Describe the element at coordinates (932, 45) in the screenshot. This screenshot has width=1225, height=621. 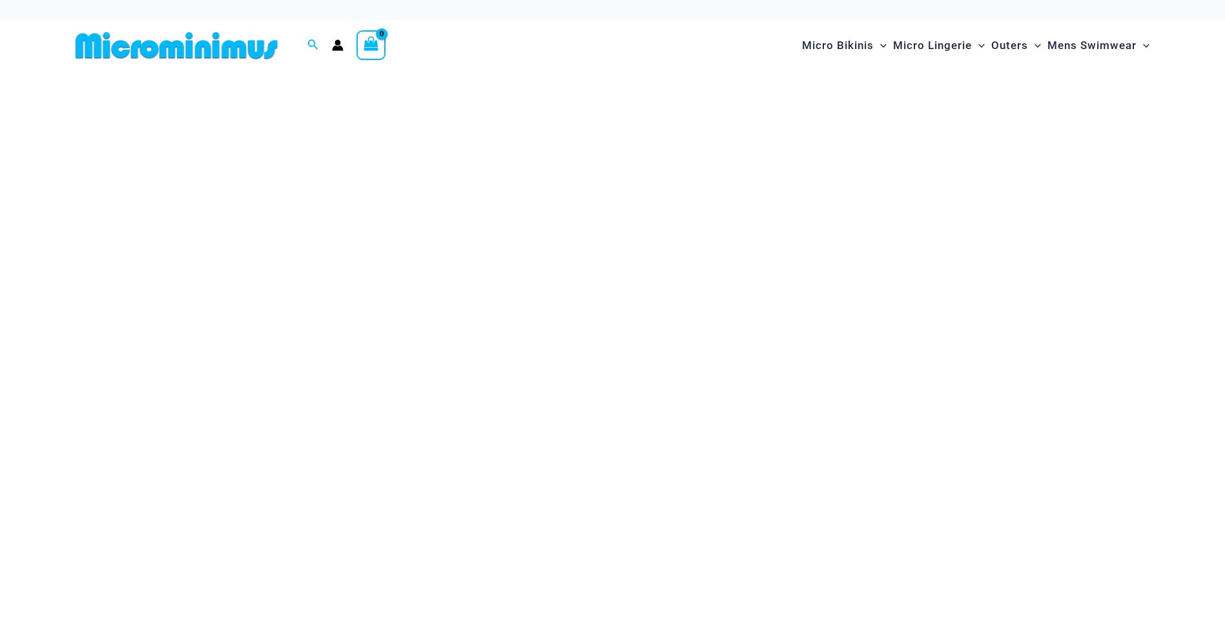
I see `span: Micro Lingerie` at that location.